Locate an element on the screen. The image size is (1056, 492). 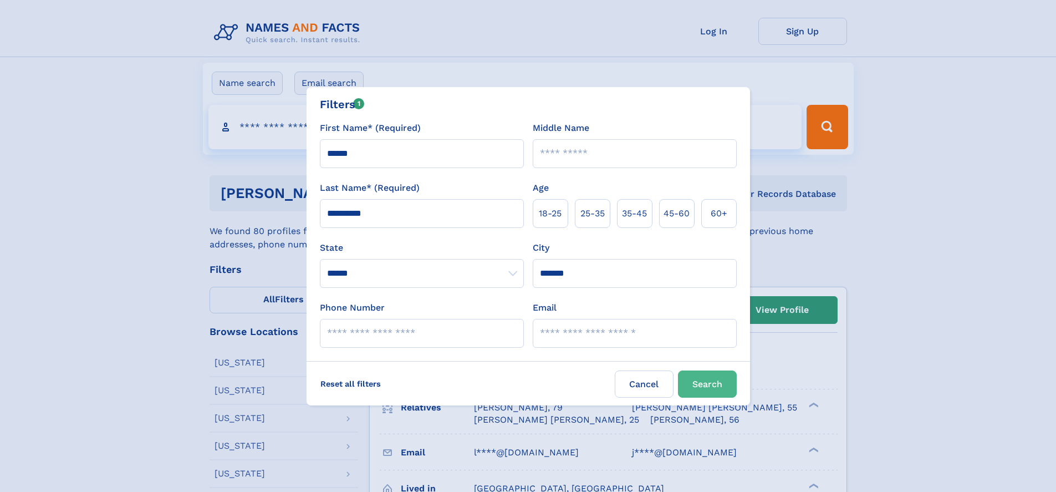
label: Last Name* (Required) is located at coordinates (370, 188).